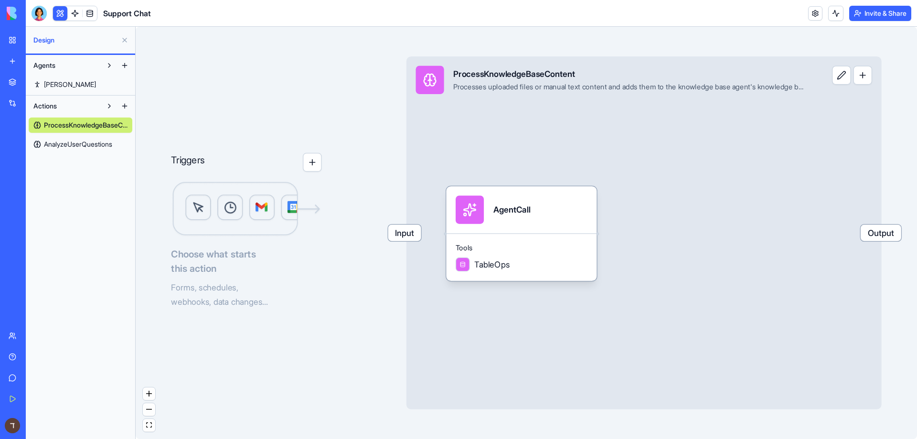  Describe the element at coordinates (75, 40) in the screenshot. I see `span: Design` at that location.